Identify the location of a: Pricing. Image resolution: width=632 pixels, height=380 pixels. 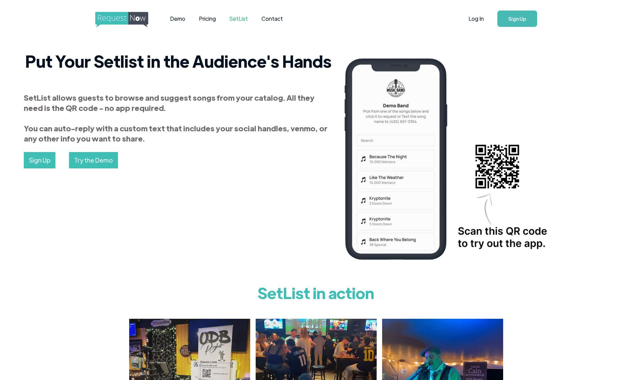
(207, 19).